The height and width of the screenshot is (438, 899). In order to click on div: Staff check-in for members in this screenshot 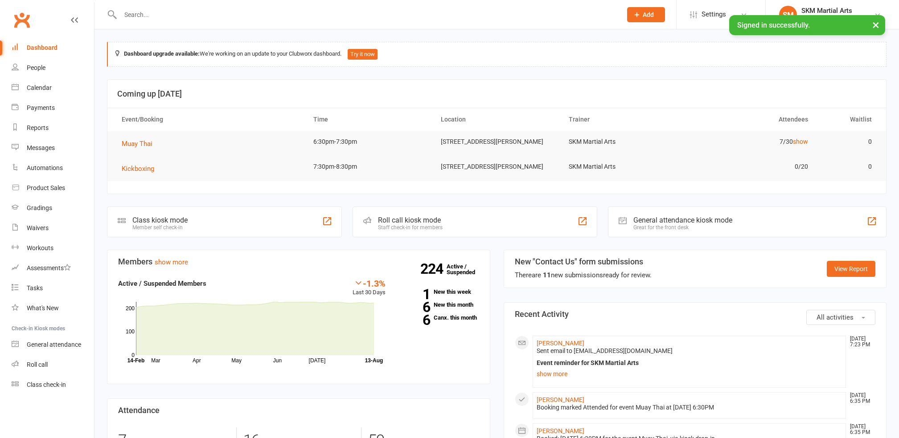, I will do `click(410, 228)`.